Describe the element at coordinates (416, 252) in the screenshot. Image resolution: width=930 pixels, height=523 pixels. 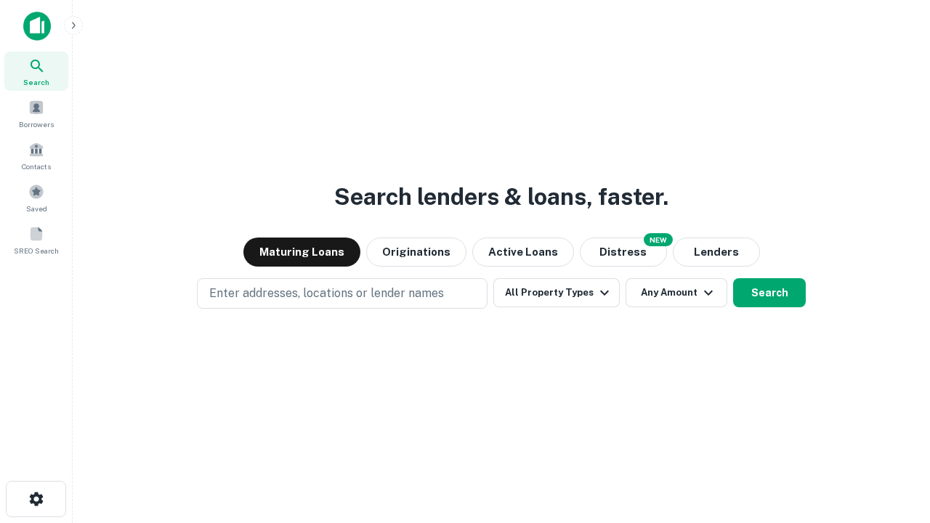
I see `button: Originations` at that location.